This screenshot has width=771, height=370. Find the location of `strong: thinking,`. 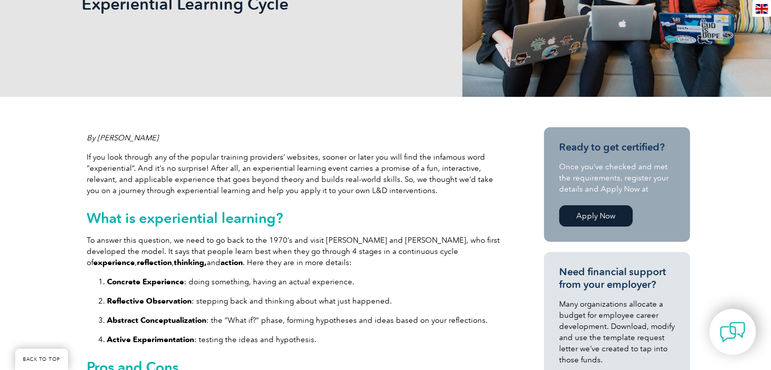

strong: thinking, is located at coordinates (190, 262).